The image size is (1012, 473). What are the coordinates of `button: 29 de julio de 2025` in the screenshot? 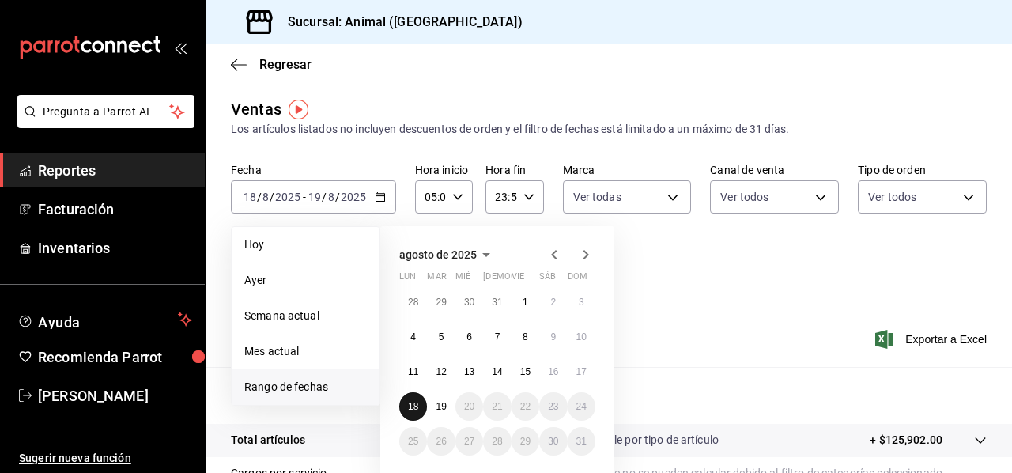 It's located at (440, 302).